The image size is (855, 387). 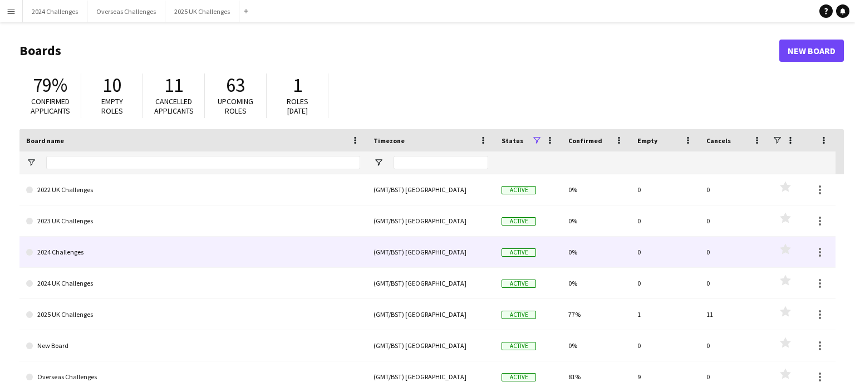 I want to click on div: 11, so click(x=735, y=314).